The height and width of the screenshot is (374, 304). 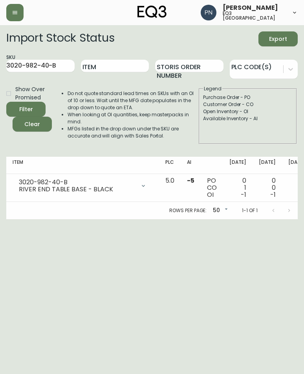 I want to click on li: Do not quote standard lead times on SKUs with an OI of 10 or less. Wait until the MFG date popula..., so click(x=133, y=100).